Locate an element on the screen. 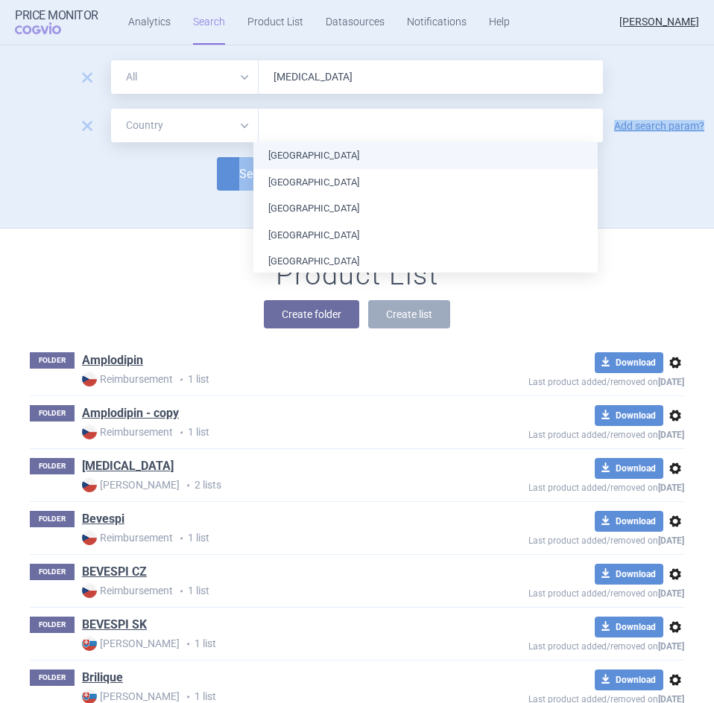 The height and width of the screenshot is (703, 714). a: Bevespi is located at coordinates (103, 519).